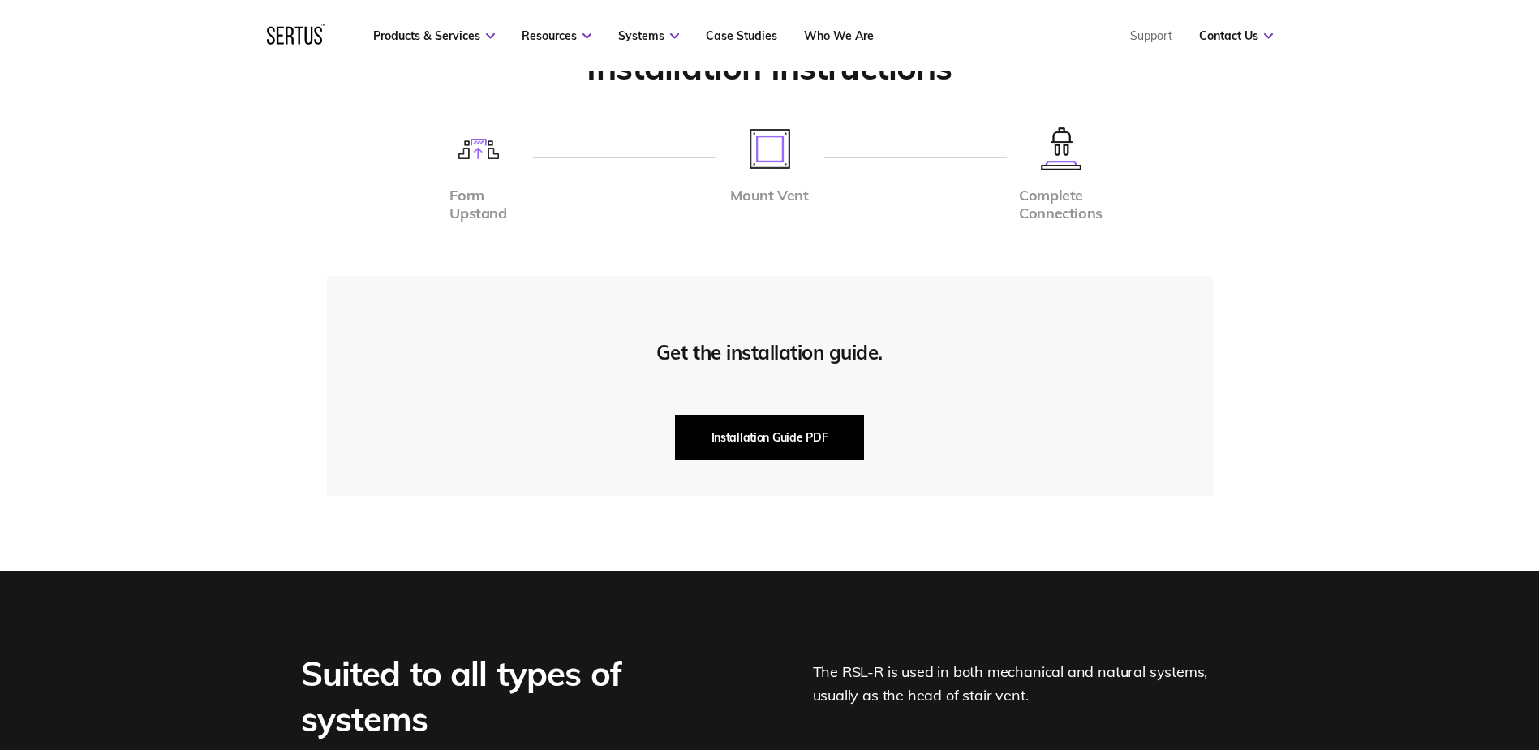 The image size is (1539, 750). I want to click on div: Mount Vent, so click(769, 196).